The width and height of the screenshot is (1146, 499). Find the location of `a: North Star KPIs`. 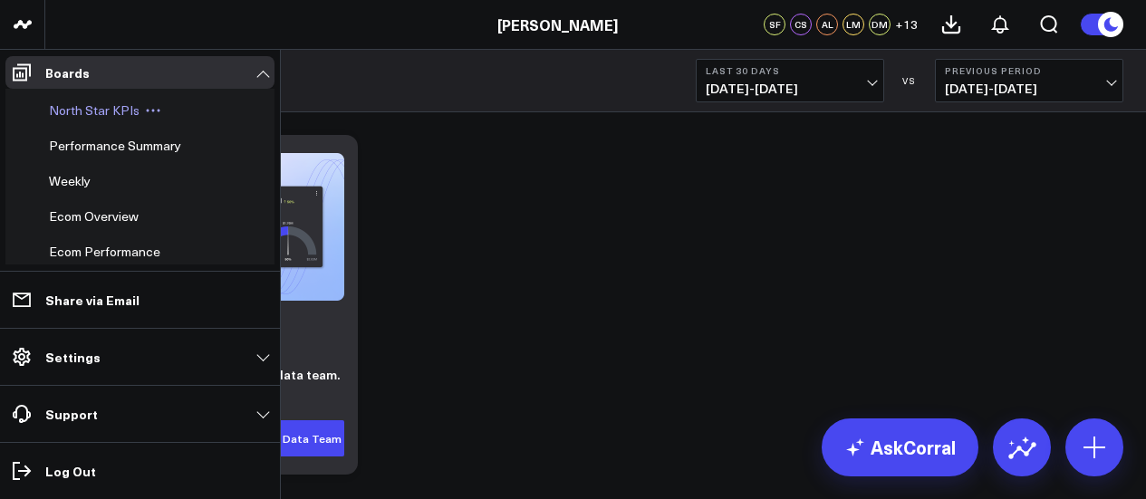

a: North Star KPIs is located at coordinates (94, 111).